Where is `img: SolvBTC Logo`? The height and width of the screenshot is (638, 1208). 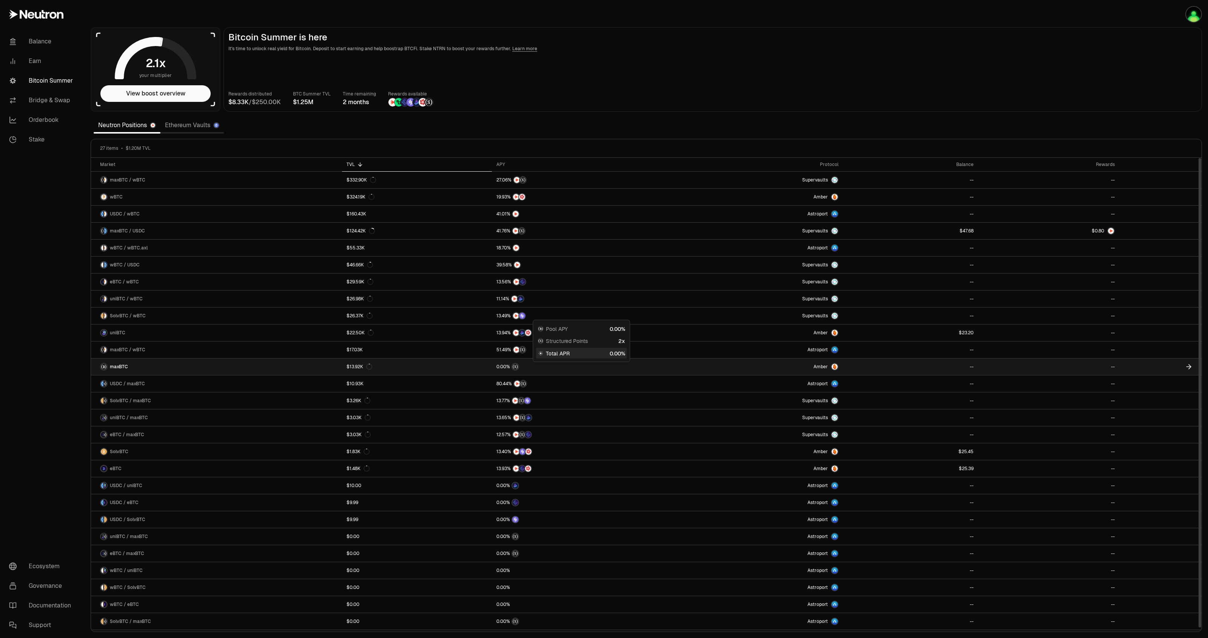
img: SolvBTC Logo is located at coordinates (102, 401).